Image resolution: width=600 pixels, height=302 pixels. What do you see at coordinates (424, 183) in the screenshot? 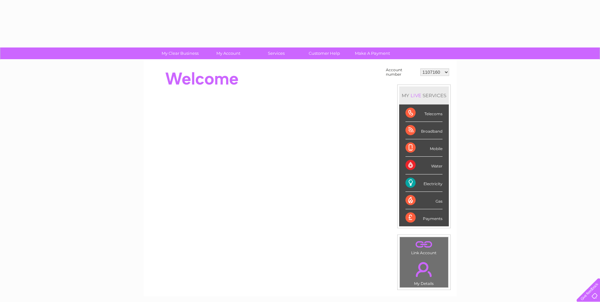
I see `div: Electricity` at bounding box center [424, 183].